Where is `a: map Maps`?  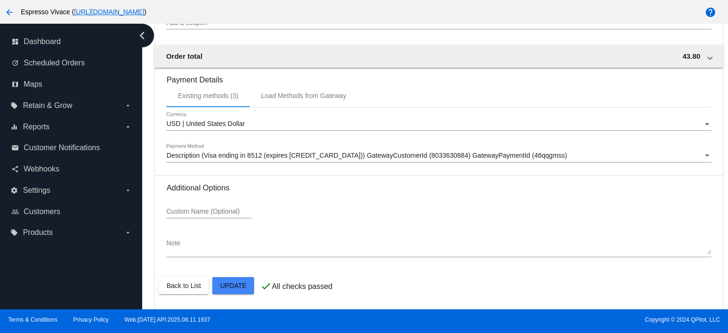
a: map Maps is located at coordinates (72, 84).